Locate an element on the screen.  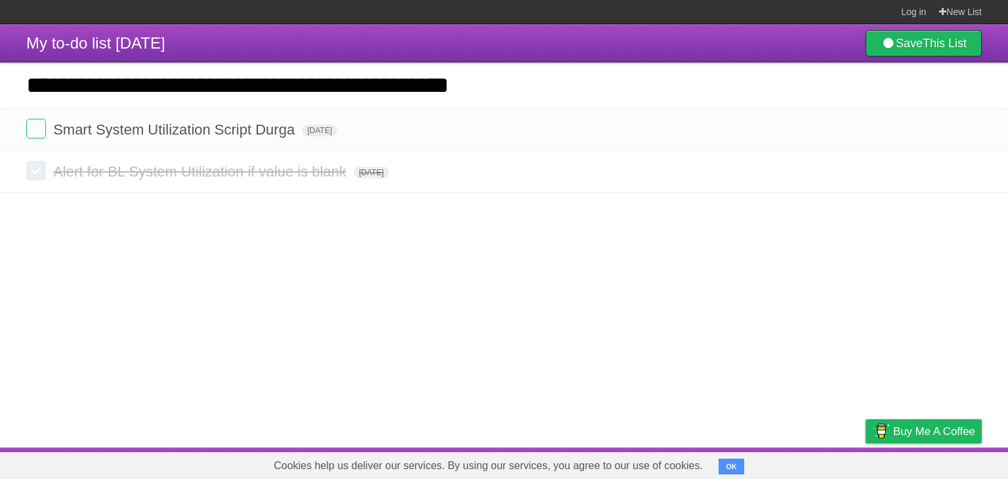
a: SaveThis List is located at coordinates (923, 43).